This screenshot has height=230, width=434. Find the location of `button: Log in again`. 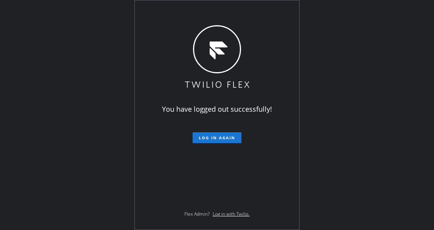

button: Log in again is located at coordinates (217, 138).